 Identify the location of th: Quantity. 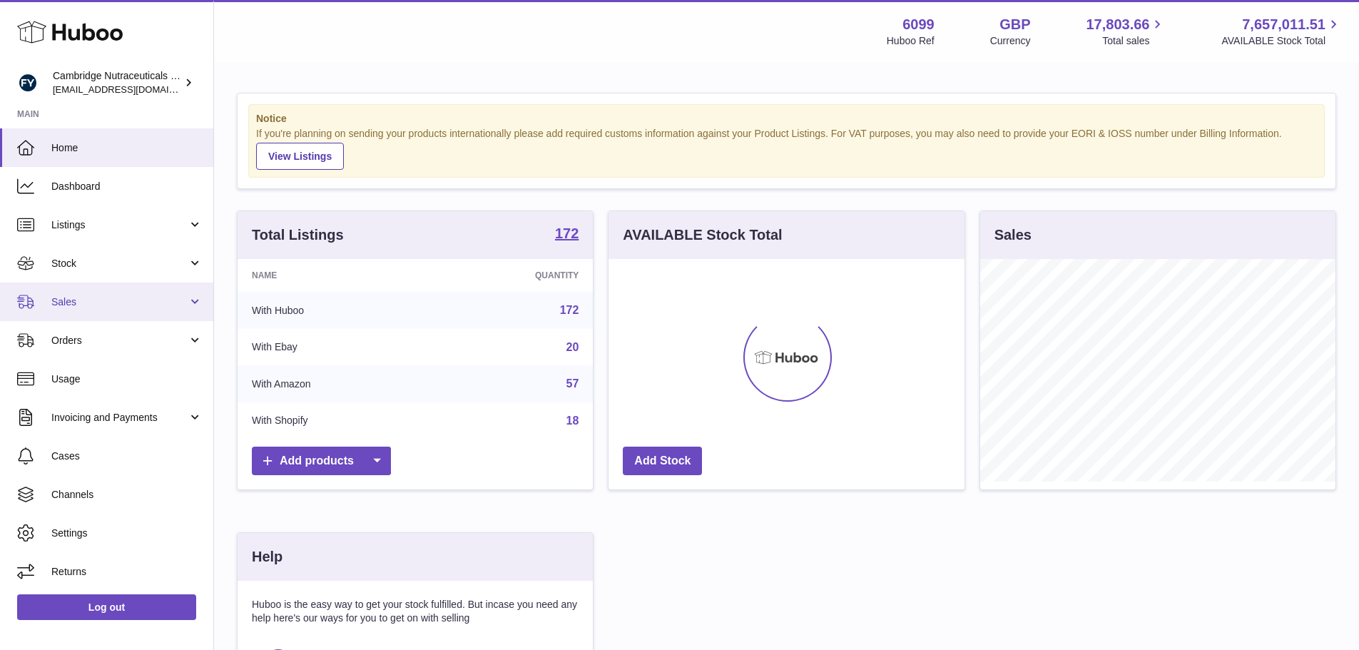
(513, 275).